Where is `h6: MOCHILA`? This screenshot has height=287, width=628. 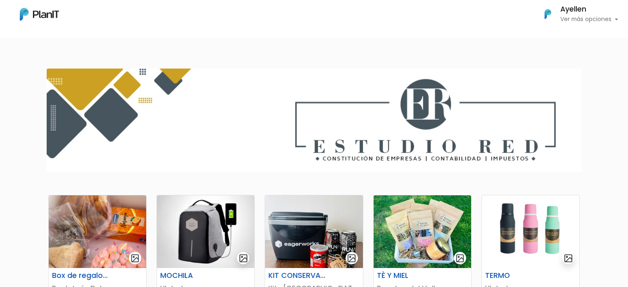 h6: MOCHILA is located at coordinates (189, 275).